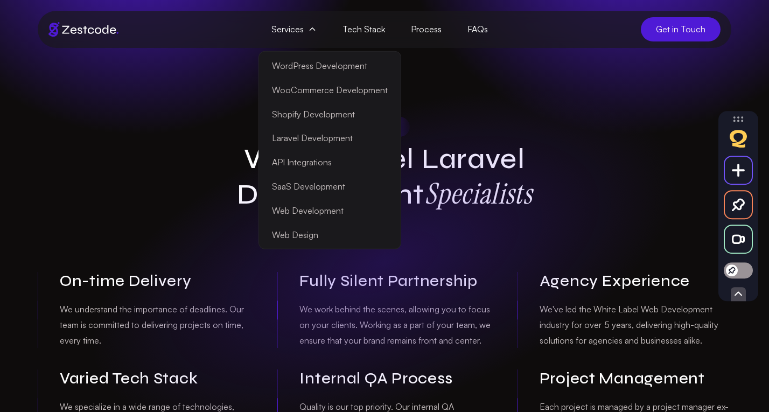 The height and width of the screenshot is (412, 769). I want to click on img: Brand logo of zestcode digital, so click(83, 29).